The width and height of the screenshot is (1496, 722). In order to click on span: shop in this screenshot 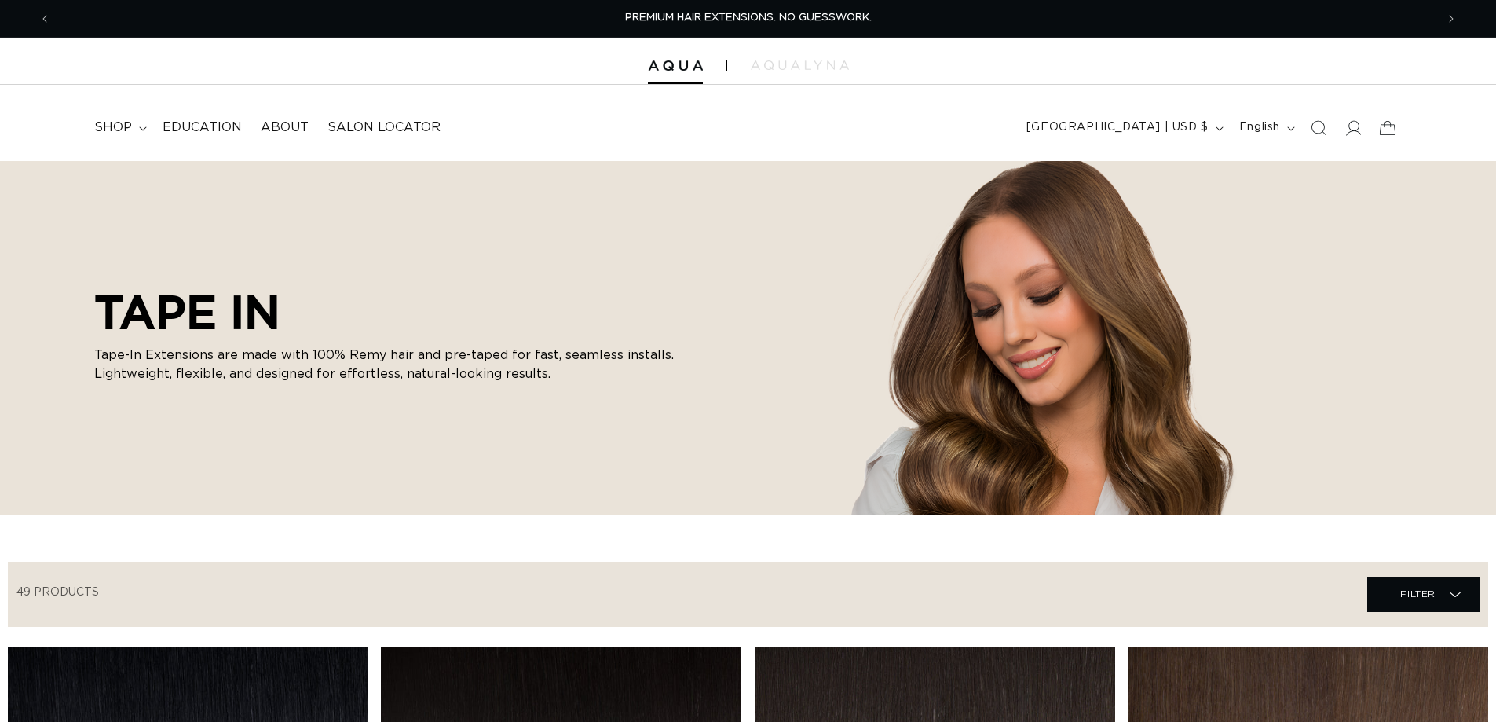, I will do `click(113, 127)`.